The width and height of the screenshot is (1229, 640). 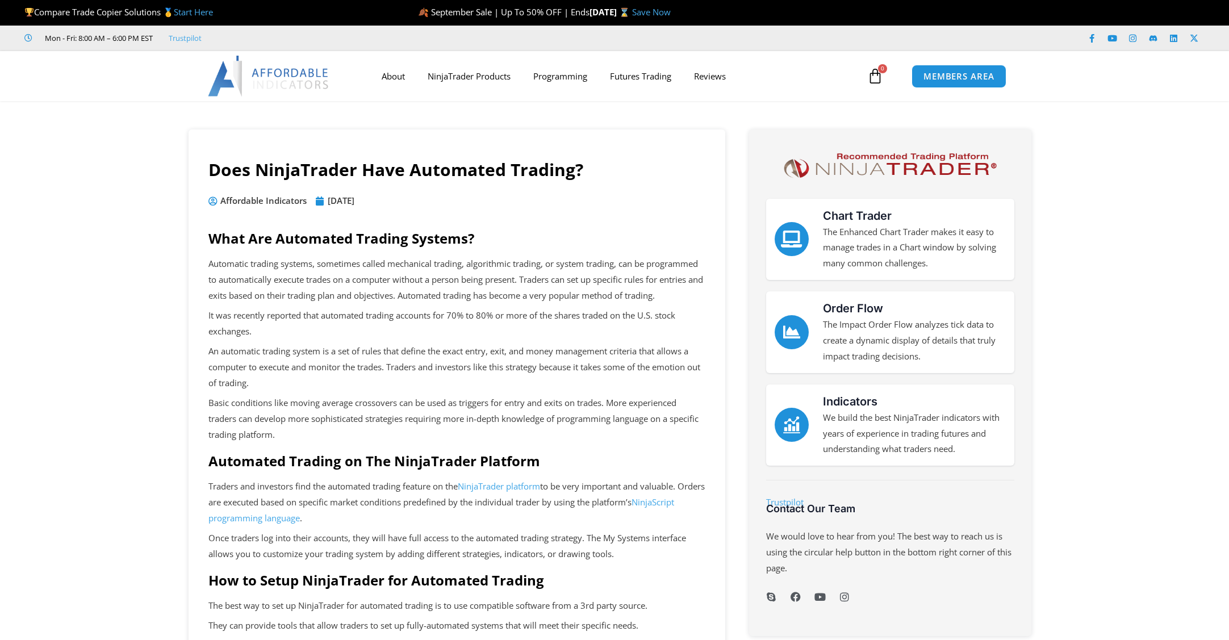 I want to click on a: NinjaTrader platform, so click(x=499, y=486).